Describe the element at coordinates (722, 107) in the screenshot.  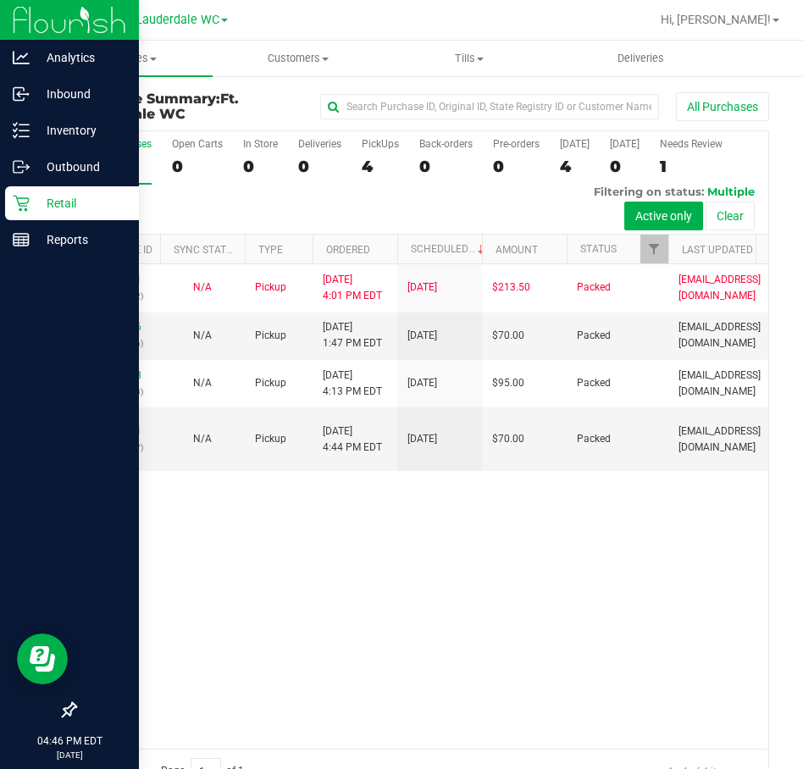
I see `button: All Purchases` at that location.